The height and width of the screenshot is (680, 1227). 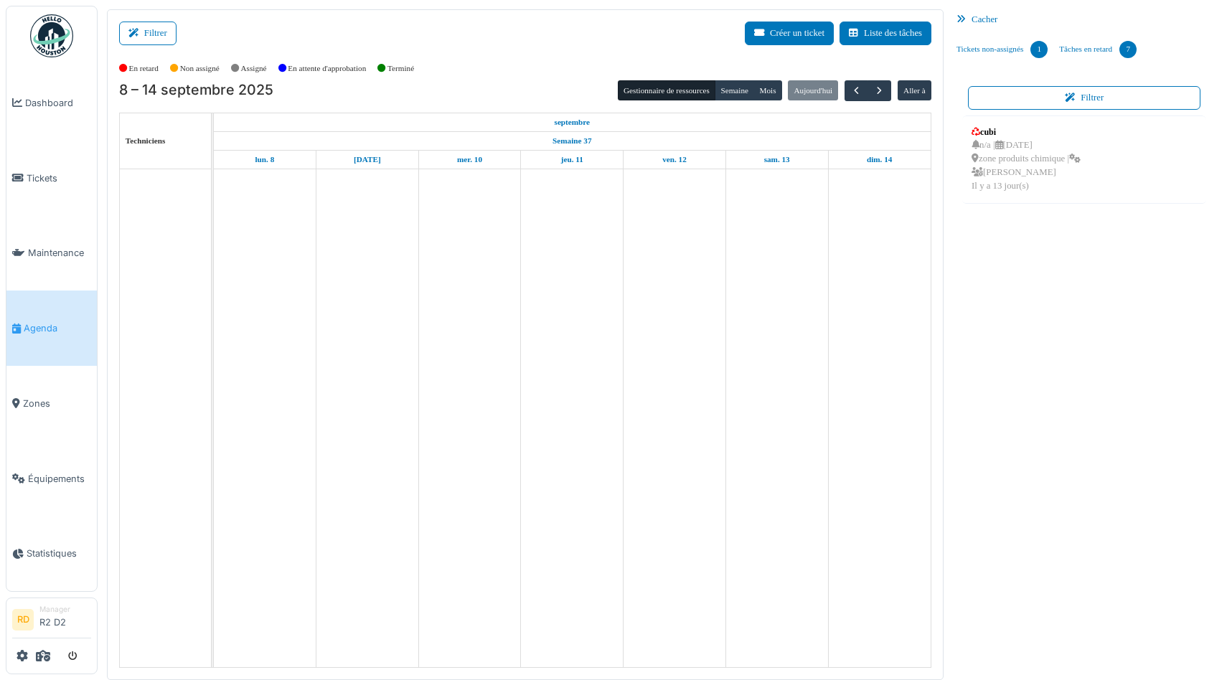 I want to click on a: 13 septembre 2025, so click(x=777, y=159).